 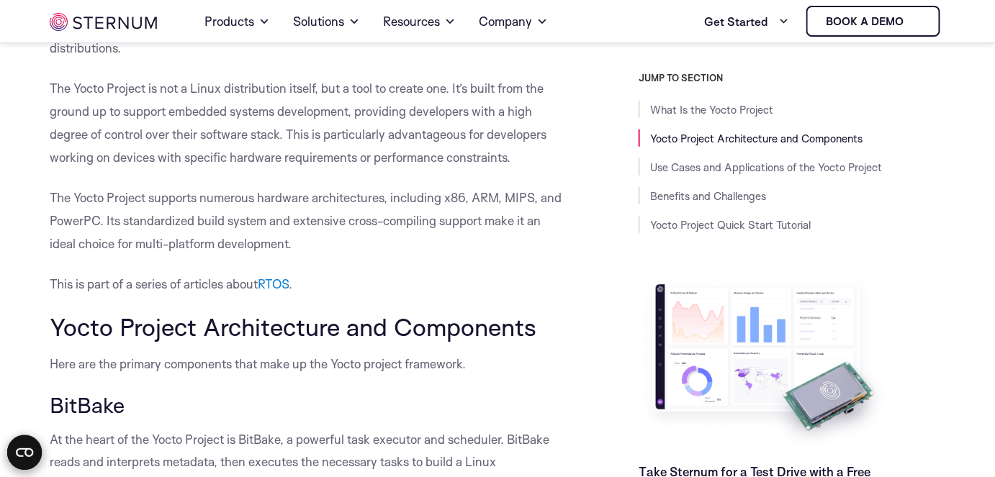 I want to click on button: Open CMP widget, so click(x=24, y=453).